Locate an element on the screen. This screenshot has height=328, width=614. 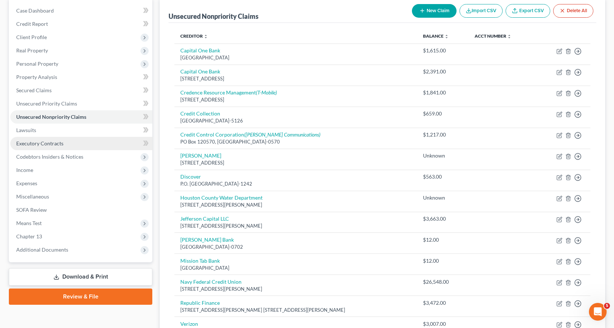
a: Lawsuits is located at coordinates (81, 130).